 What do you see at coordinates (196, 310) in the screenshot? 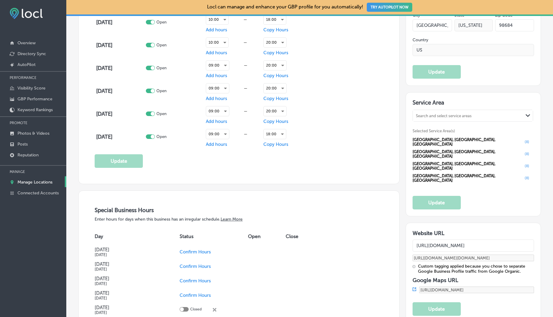
I see `p: Closed` at bounding box center [196, 310].